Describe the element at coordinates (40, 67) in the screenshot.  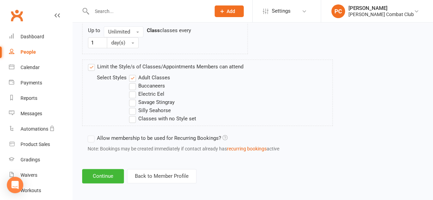
I see `a: Calendar` at that location.